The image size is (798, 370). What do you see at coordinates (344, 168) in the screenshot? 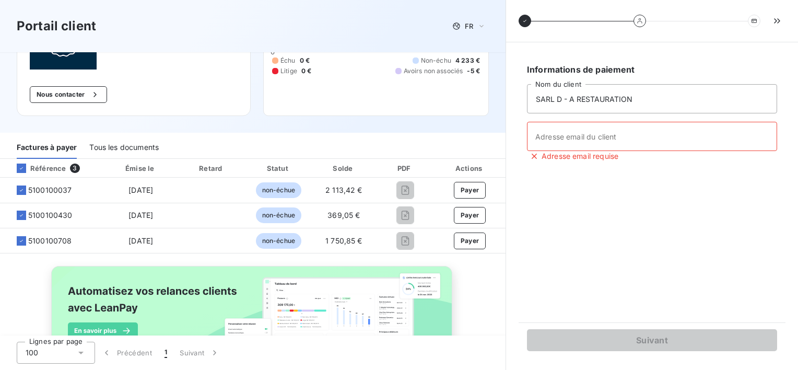
I see `div: Solde` at bounding box center [344, 168].